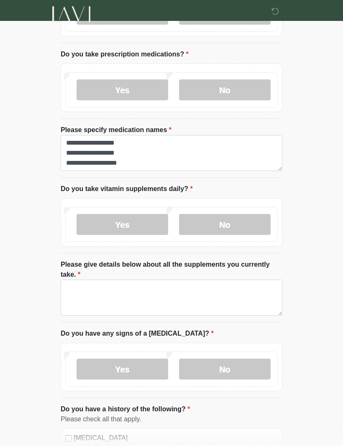  Describe the element at coordinates (127, 189) in the screenshot. I see `label: Do you take vitamin supplements daily?` at that location.